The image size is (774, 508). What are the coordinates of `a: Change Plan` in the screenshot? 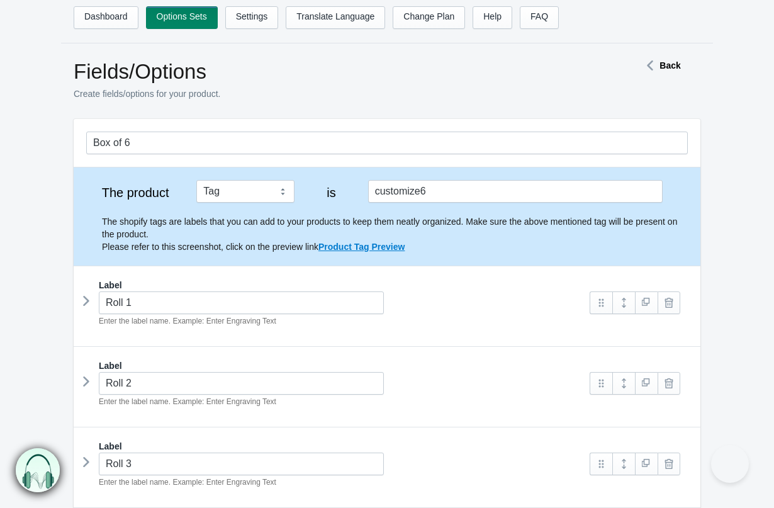 It's located at (428, 18).